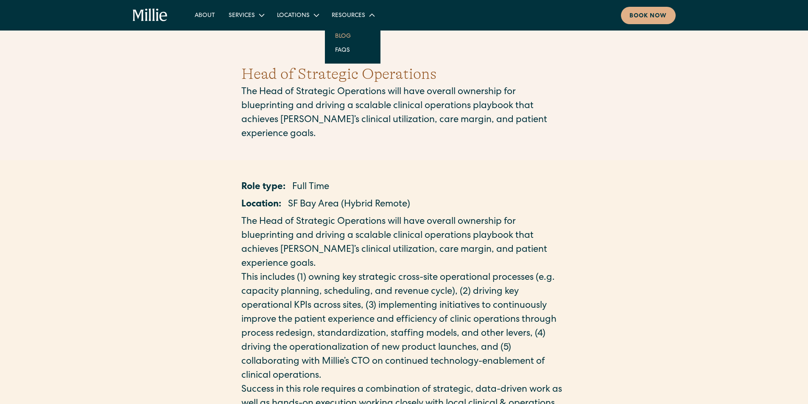 This screenshot has width=808, height=404. Describe the element at coordinates (648, 15) in the screenshot. I see `a: Book now` at that location.